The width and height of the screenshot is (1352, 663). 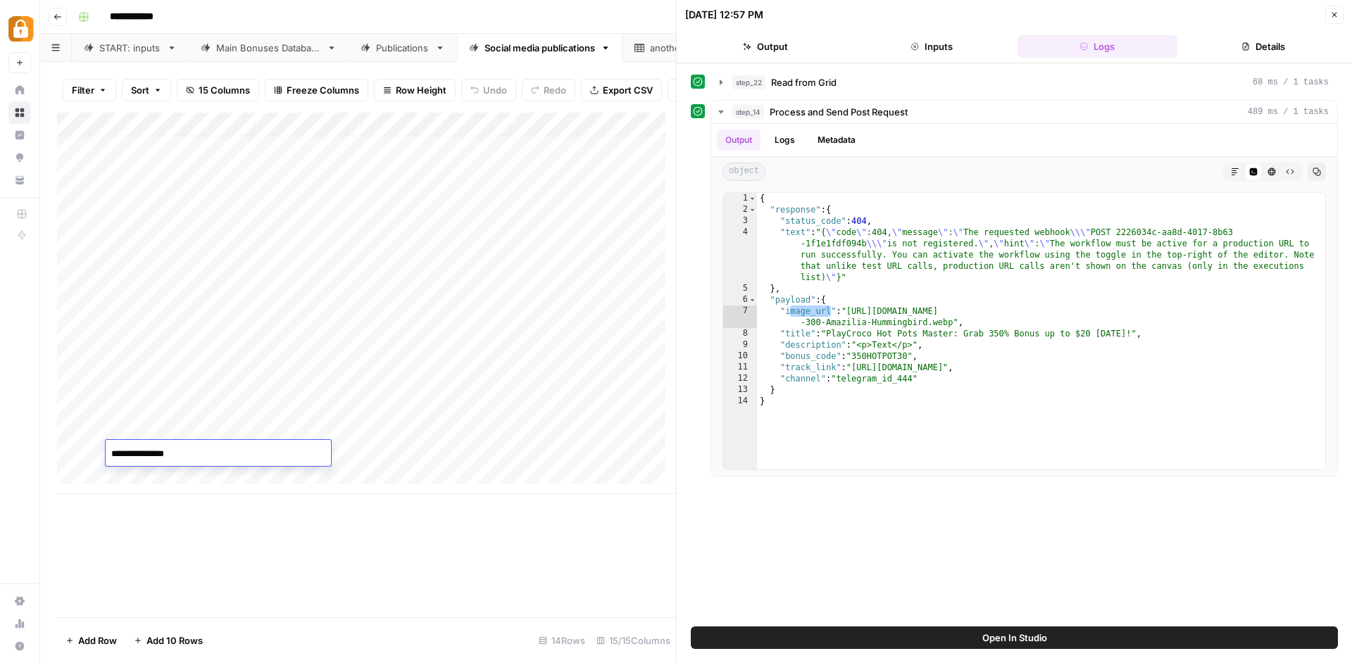 I want to click on span: Export CSV, so click(x=627, y=90).